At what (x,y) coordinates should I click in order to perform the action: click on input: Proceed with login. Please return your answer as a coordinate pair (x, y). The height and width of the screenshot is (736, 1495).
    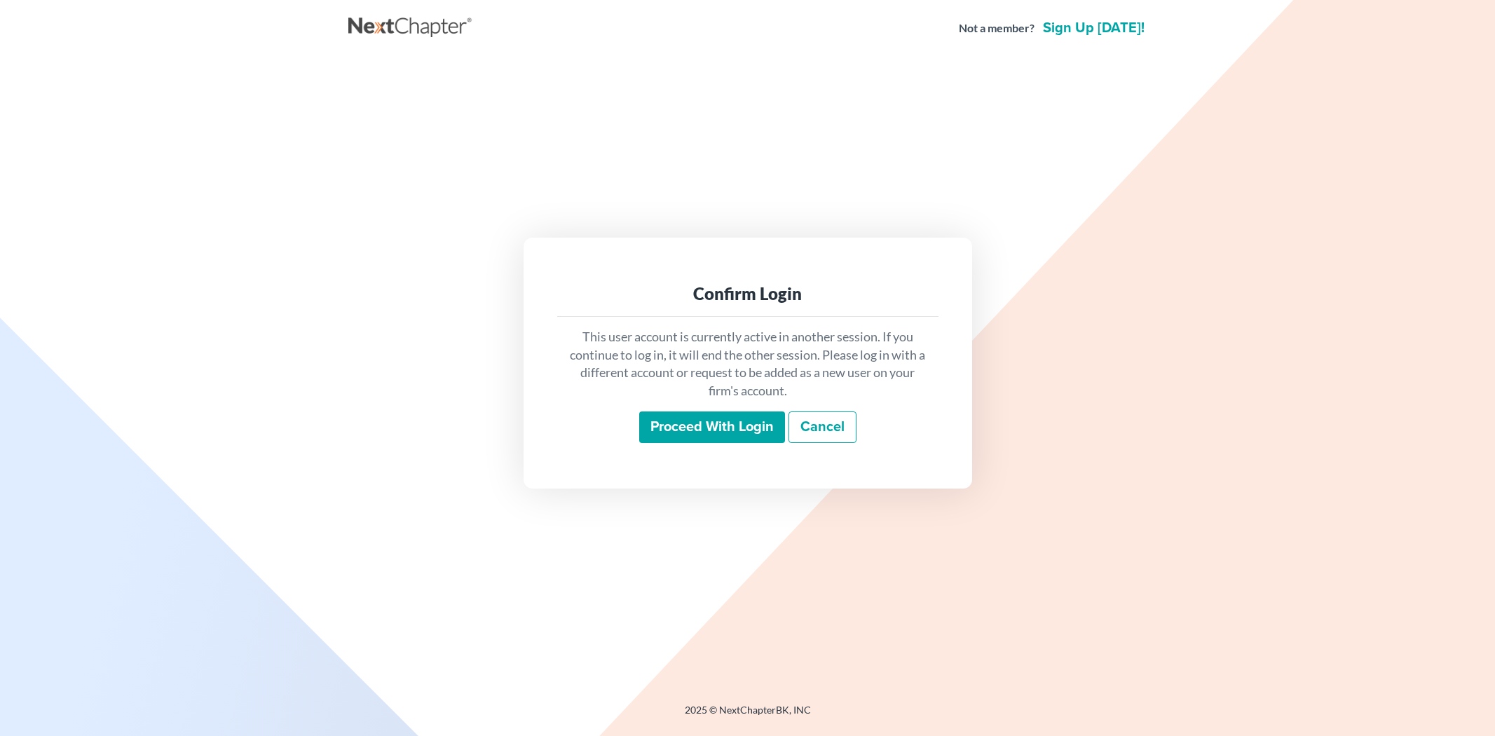
    Looking at the image, I should click on (712, 428).